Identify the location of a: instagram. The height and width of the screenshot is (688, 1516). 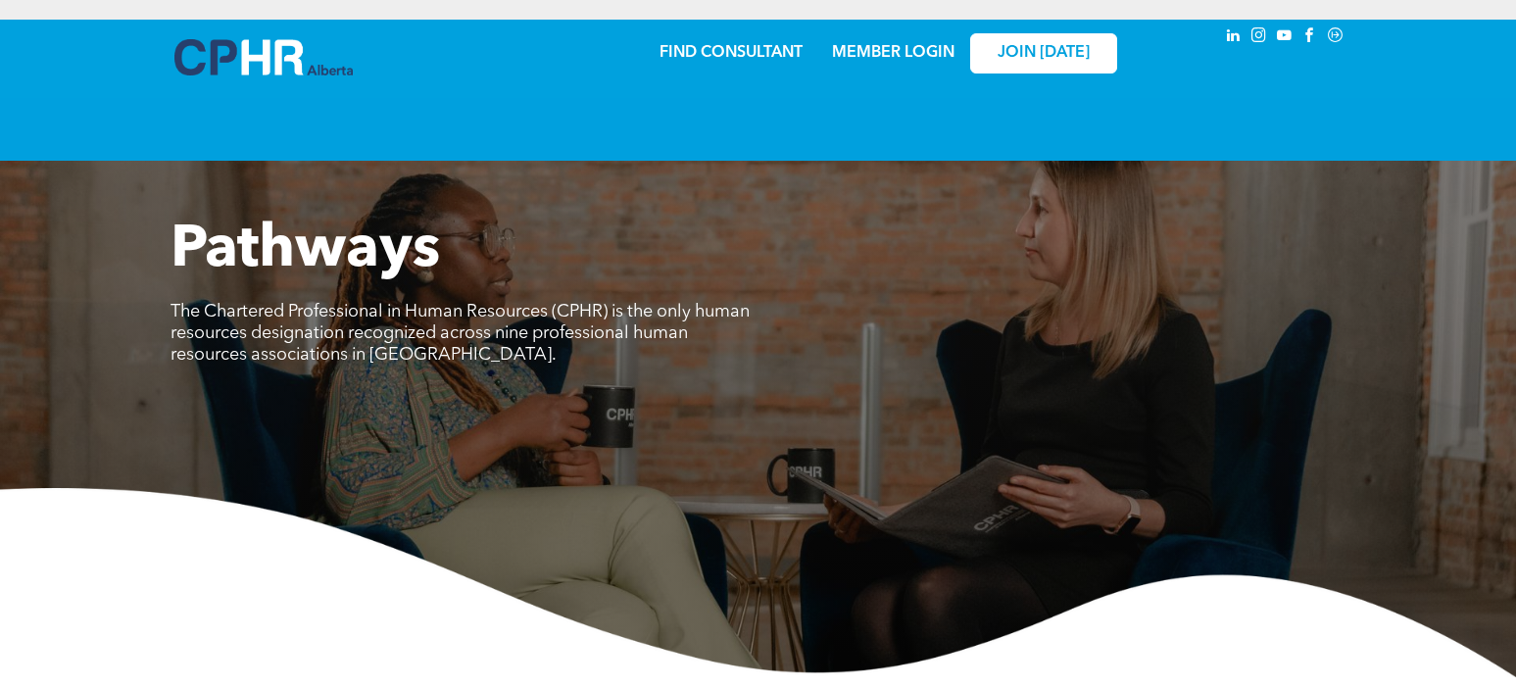
(1259, 37).